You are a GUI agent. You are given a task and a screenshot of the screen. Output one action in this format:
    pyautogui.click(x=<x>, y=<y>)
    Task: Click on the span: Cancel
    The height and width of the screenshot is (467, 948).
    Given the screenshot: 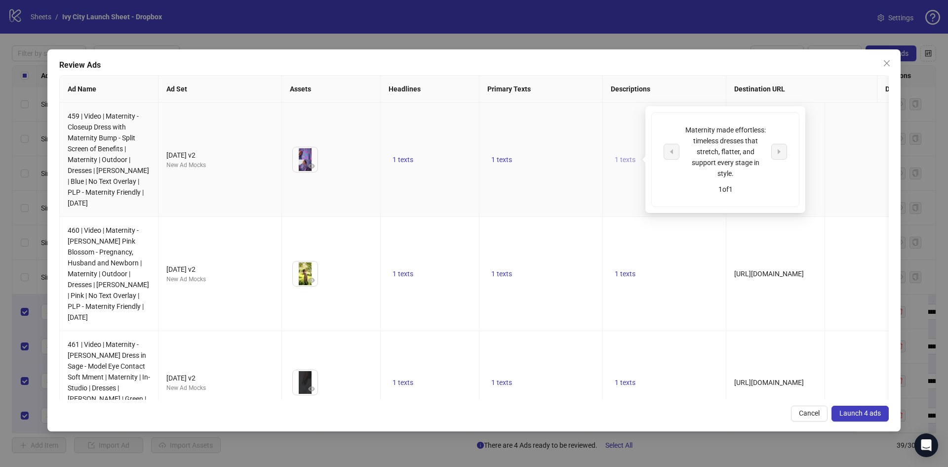 What is the action you would take?
    pyautogui.click(x=810, y=413)
    